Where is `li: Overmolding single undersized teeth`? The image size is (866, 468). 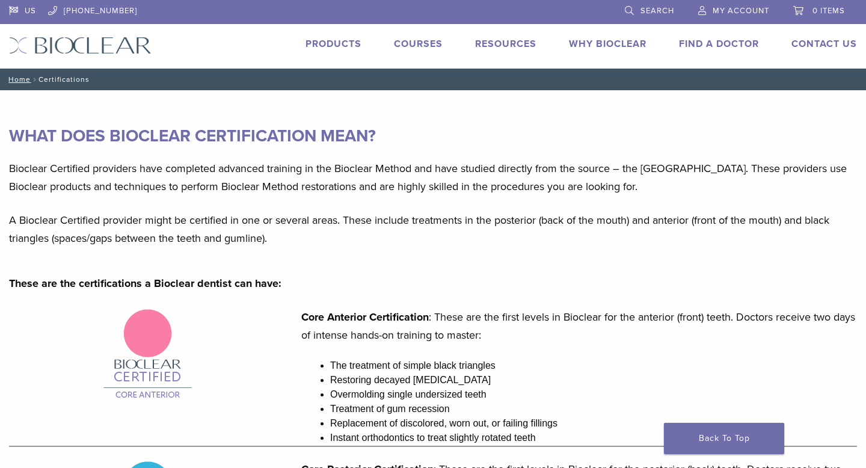
li: Overmolding single undersized teeth is located at coordinates (594, 395).